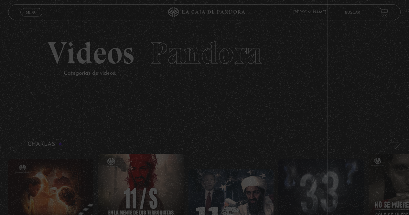  Describe the element at coordinates (352, 13) in the screenshot. I see `a: Buscar` at that location.